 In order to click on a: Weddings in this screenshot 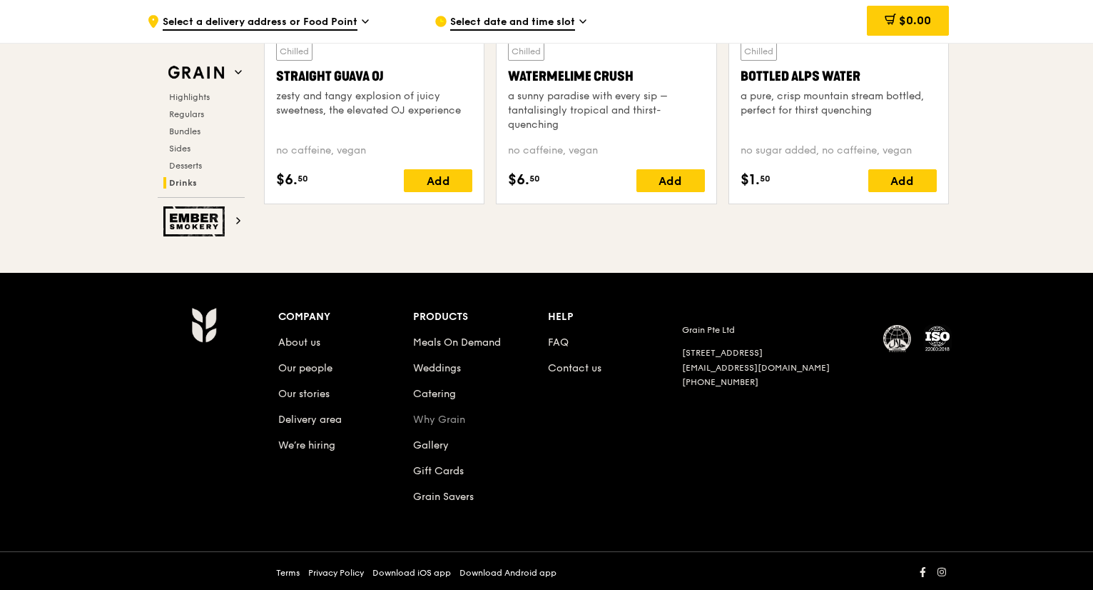, I will do `click(437, 368)`.